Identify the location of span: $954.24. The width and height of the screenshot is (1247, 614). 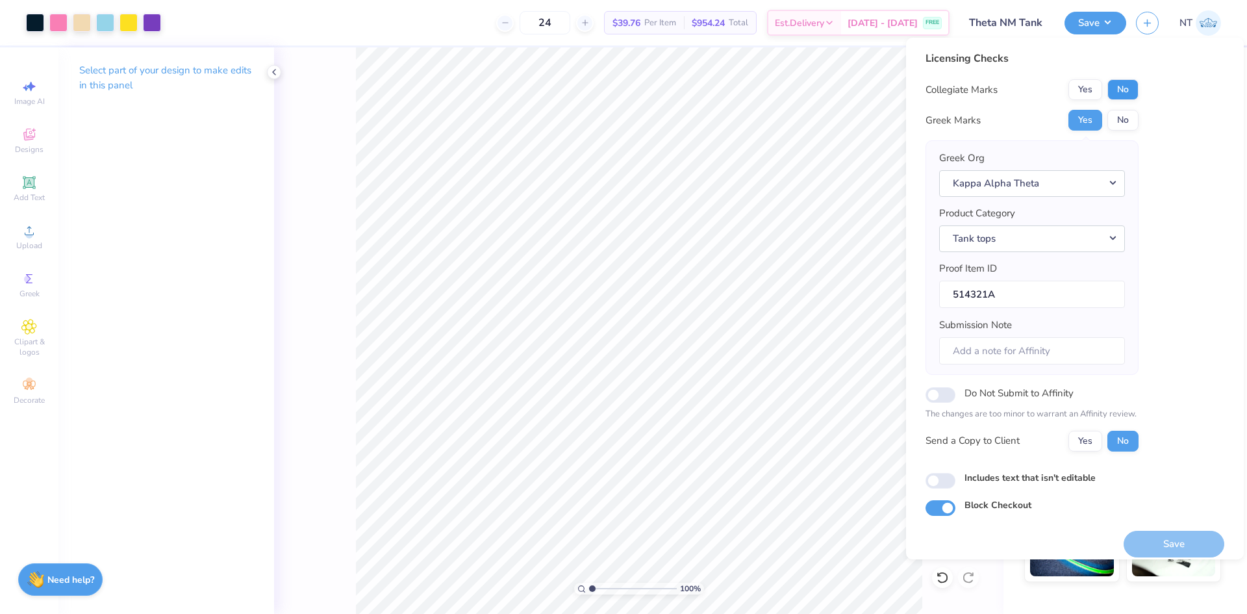
(708, 23).